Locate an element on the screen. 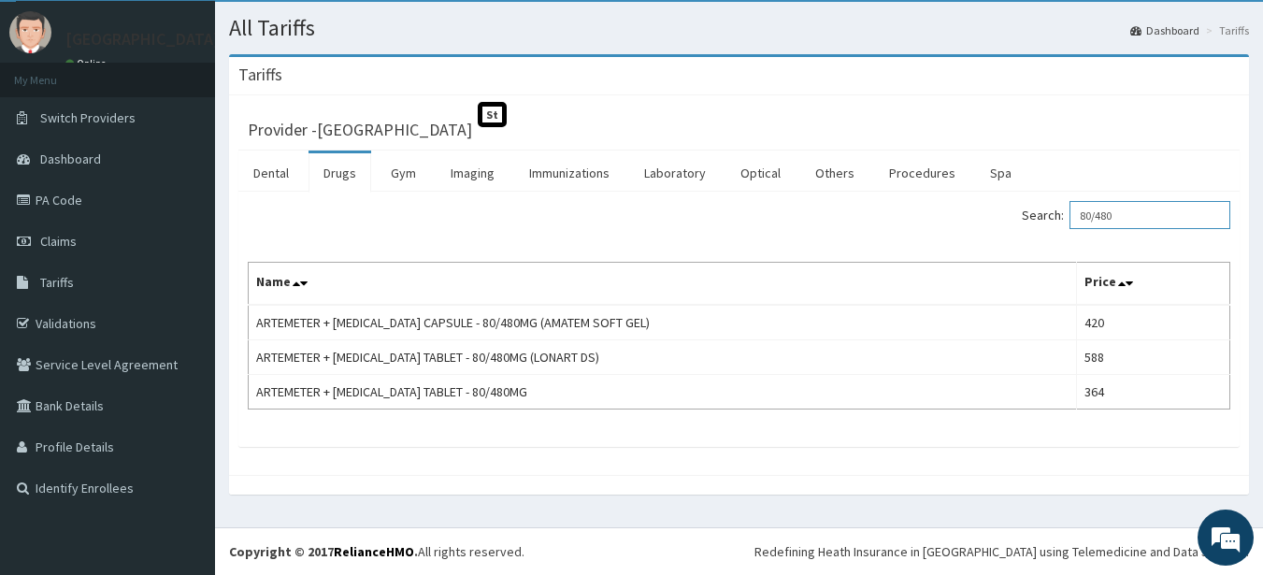  td: 588 is located at coordinates (1153, 357).